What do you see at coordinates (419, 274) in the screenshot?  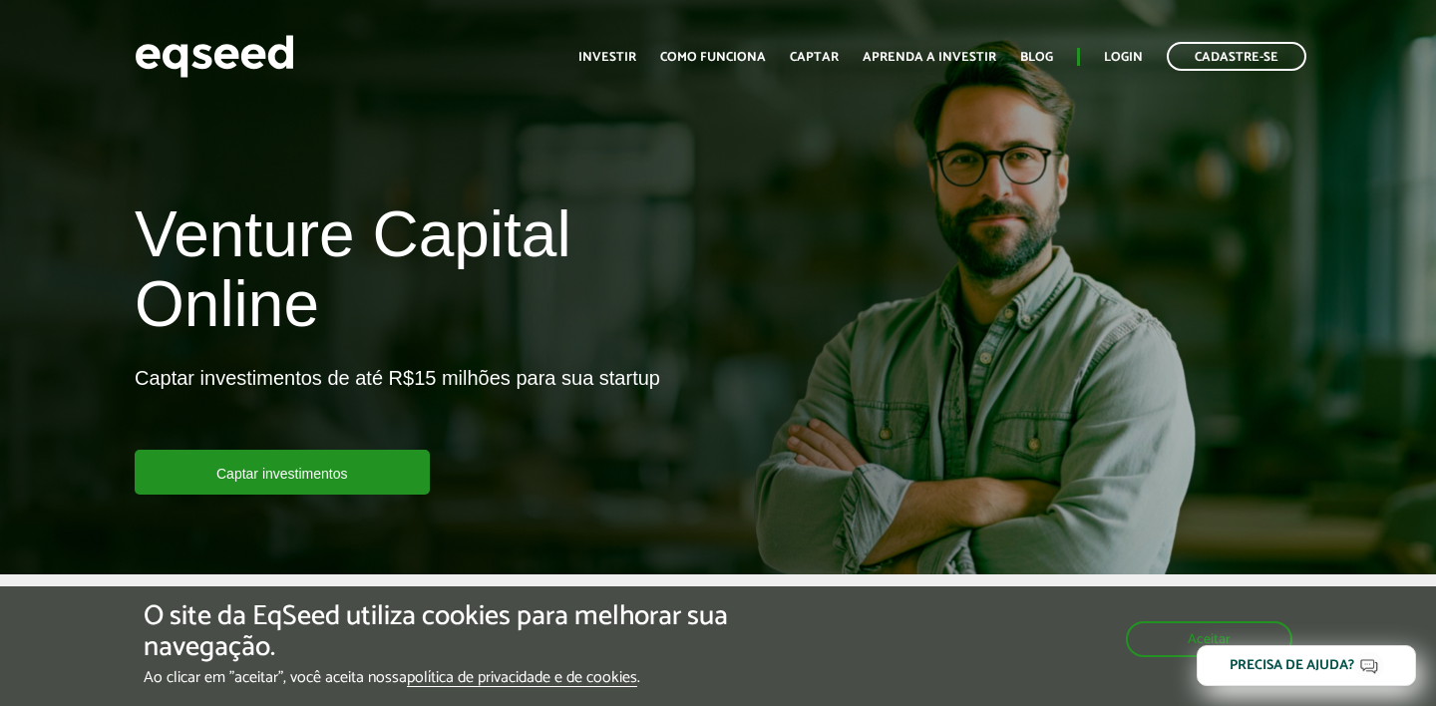 I see `h1: Venture Capital Online` at bounding box center [419, 274].